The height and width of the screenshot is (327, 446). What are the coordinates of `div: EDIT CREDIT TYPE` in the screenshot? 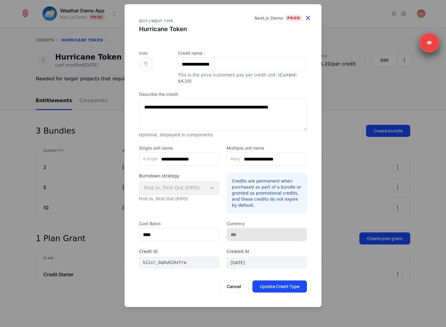 It's located at (223, 21).